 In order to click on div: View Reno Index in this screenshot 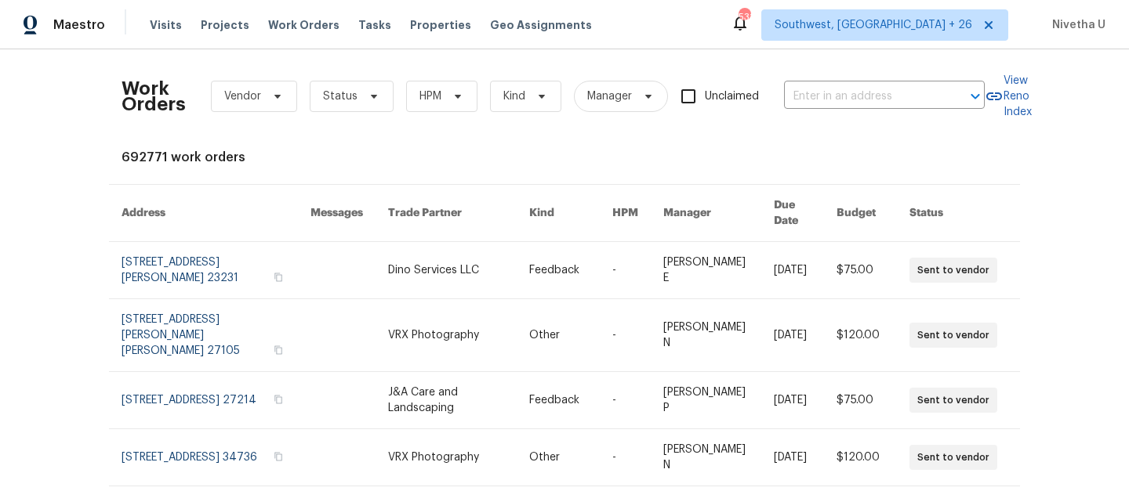, I will do `click(1008, 96)`.